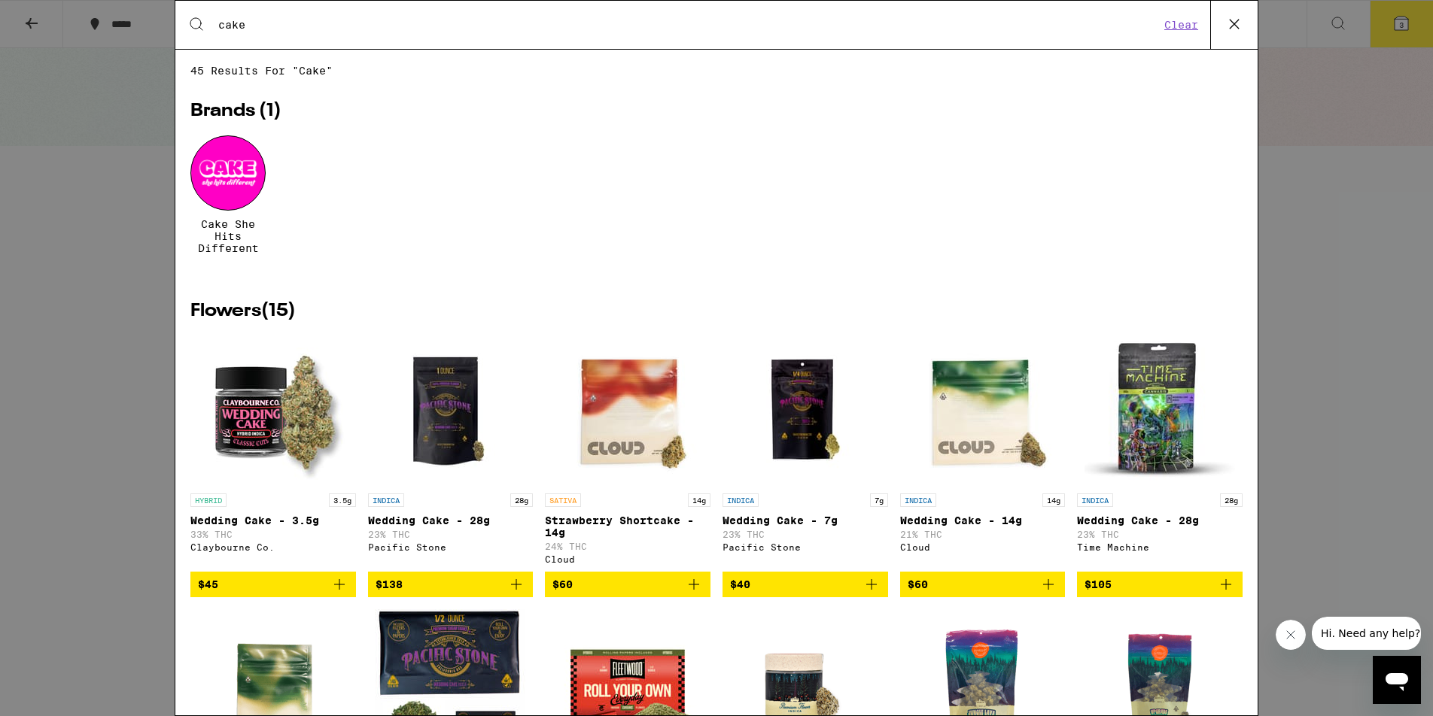 This screenshot has height=716, width=1433. What do you see at coordinates (451, 454) in the screenshot?
I see `a: Open page for Wedding Cake - 28g from Pacific Stone` at bounding box center [451, 454].